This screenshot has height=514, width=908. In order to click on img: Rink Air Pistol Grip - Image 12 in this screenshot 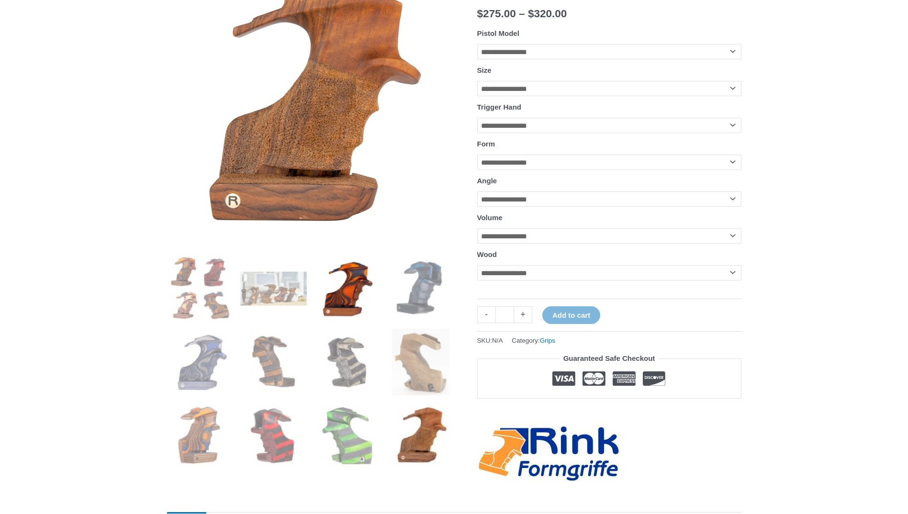, I will do `click(421, 435)`.